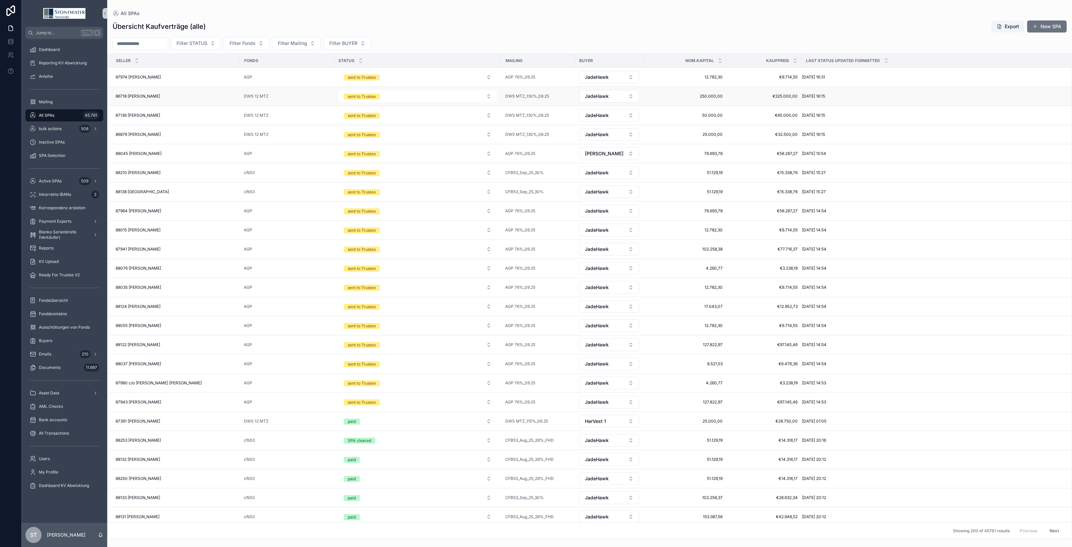  What do you see at coordinates (64, 181) in the screenshot?
I see `a: Active SPAs509` at bounding box center [64, 181].